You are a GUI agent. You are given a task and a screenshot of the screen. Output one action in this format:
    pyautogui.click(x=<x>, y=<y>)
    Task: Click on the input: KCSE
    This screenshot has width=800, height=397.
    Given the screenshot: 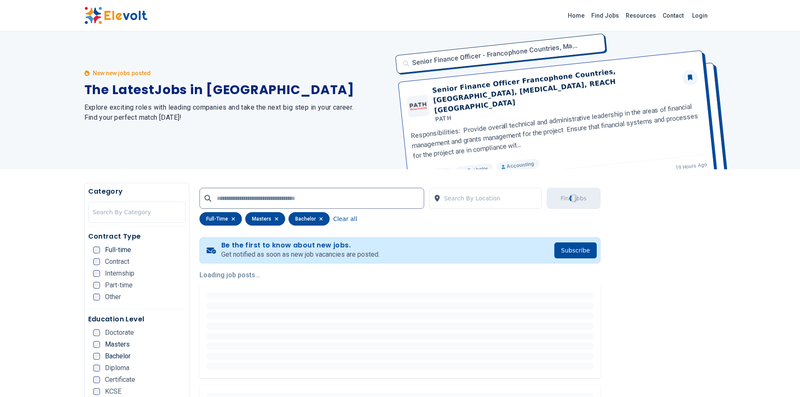 What is the action you would take?
    pyautogui.click(x=97, y=391)
    